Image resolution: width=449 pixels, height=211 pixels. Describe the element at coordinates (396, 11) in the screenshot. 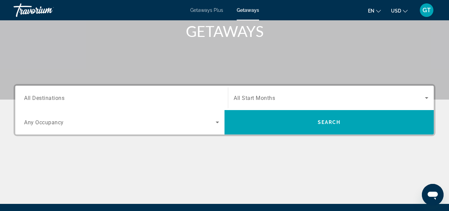

I see `span: USD` at that location.